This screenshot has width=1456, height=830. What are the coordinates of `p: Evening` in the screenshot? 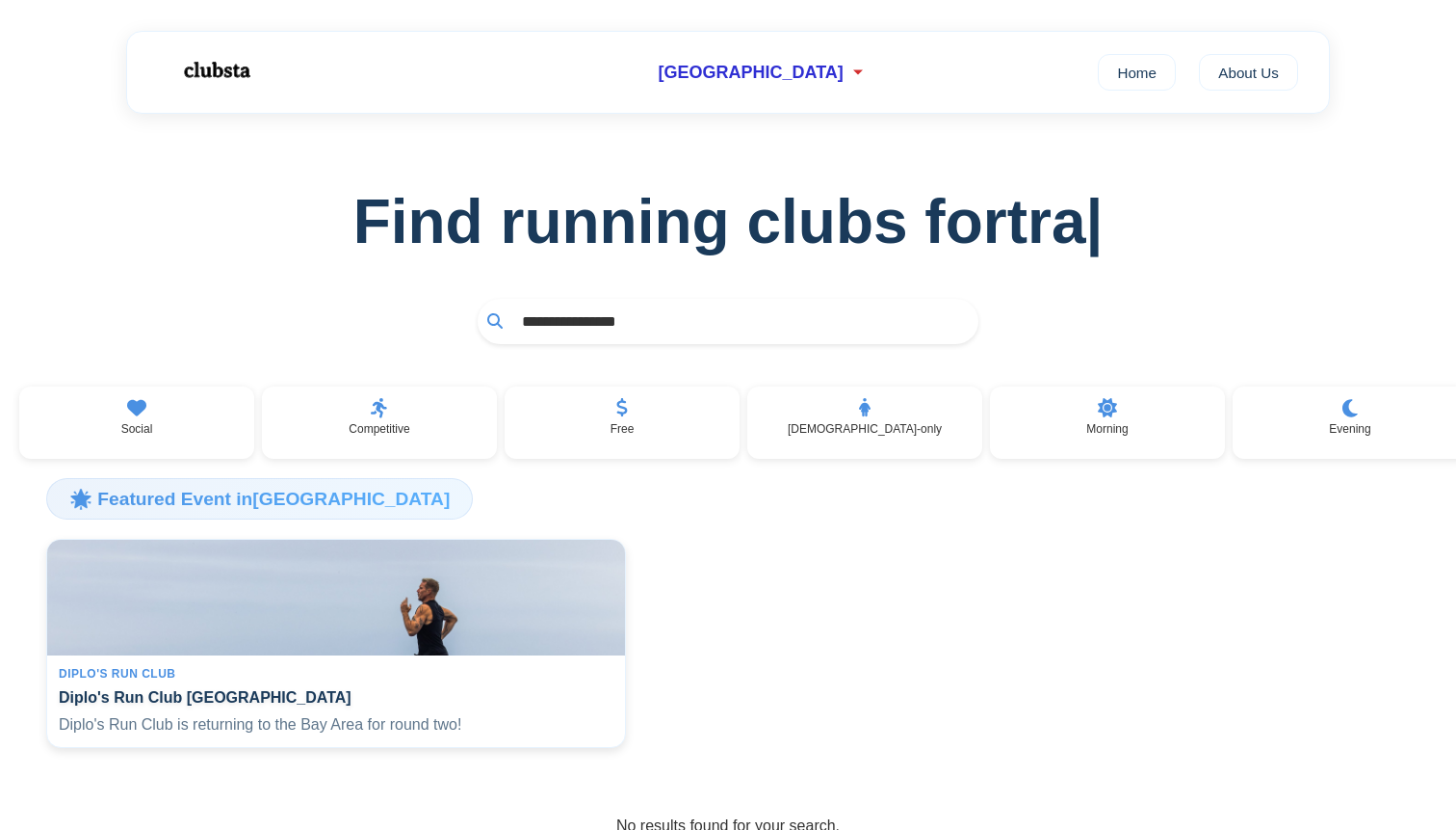 It's located at (1349, 429).